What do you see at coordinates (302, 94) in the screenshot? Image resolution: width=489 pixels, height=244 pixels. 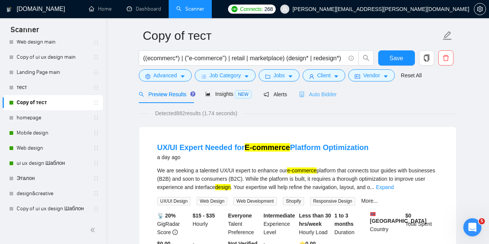 I see `span: robot` at bounding box center [302, 94].